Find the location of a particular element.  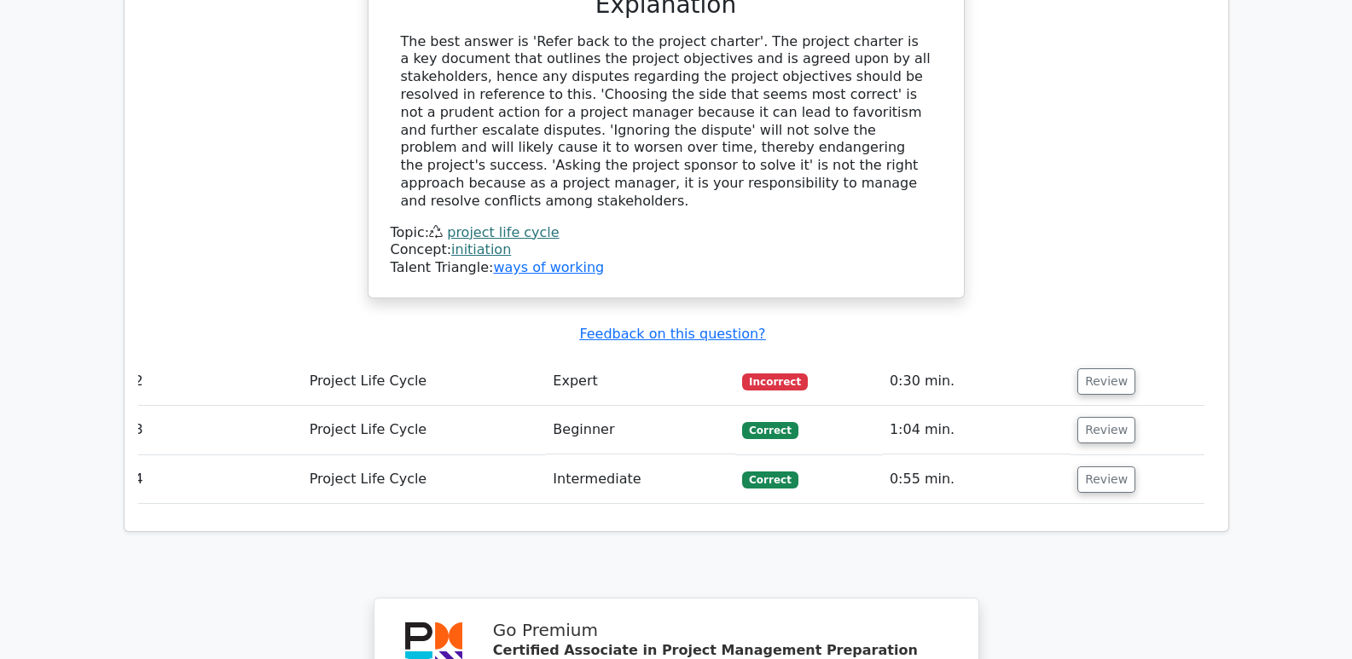

a: Feedback on this question? is located at coordinates (672, 334).